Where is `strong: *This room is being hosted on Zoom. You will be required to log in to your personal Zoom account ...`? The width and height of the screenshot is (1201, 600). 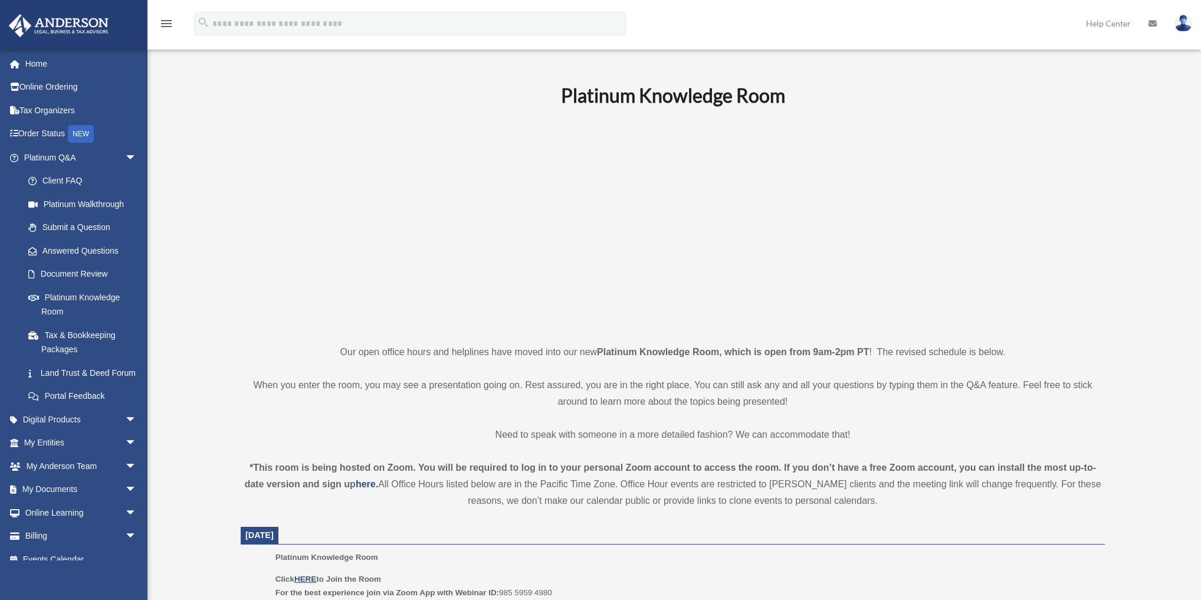
strong: *This room is being hosted on Zoom. You will be required to log in to your personal Zoom account ... is located at coordinates (670, 475).